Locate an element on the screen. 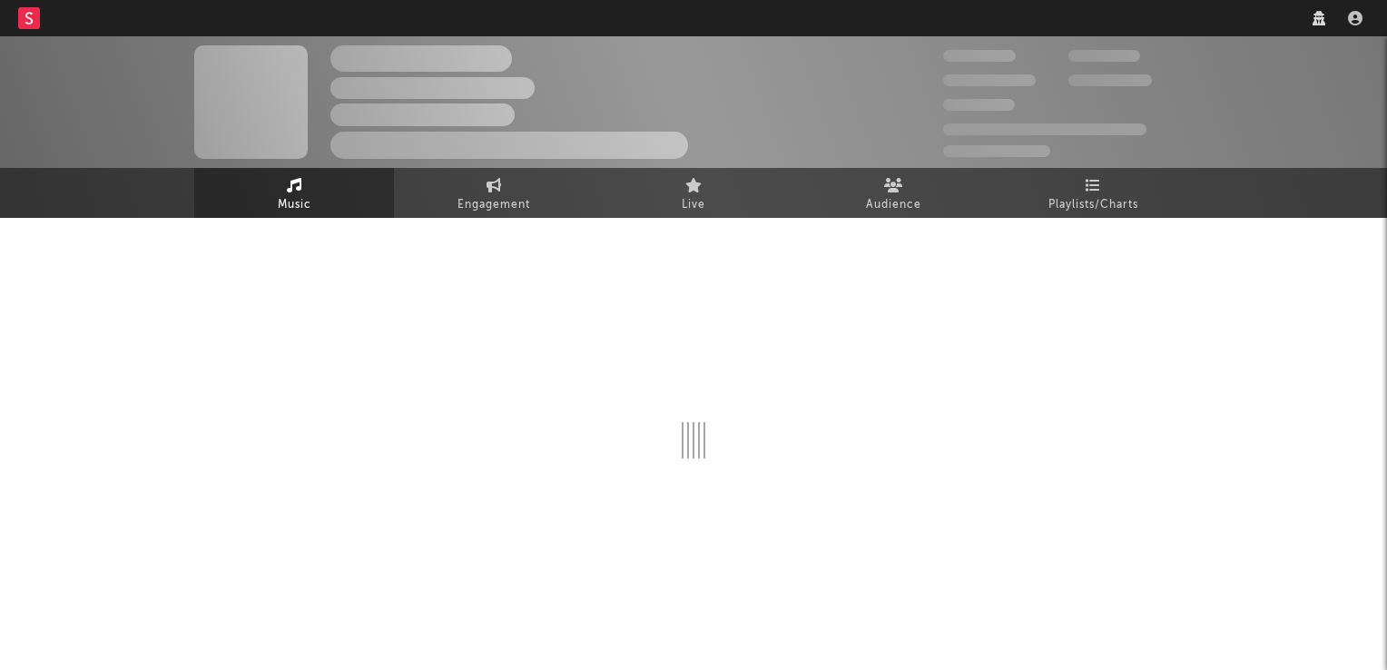  a: Live is located at coordinates (694, 192).